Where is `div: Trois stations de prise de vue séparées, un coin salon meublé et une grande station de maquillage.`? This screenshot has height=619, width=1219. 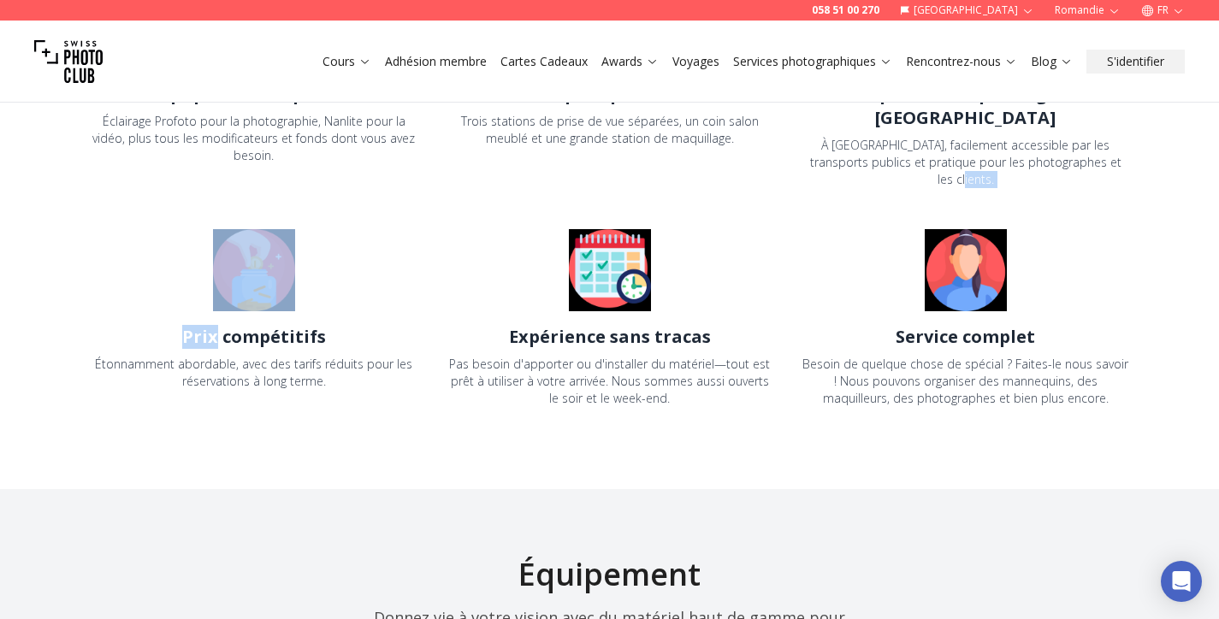 div: Trois stations de prise de vue séparées, un coin salon meublé et une grande station de maquillage. is located at coordinates (610, 130).